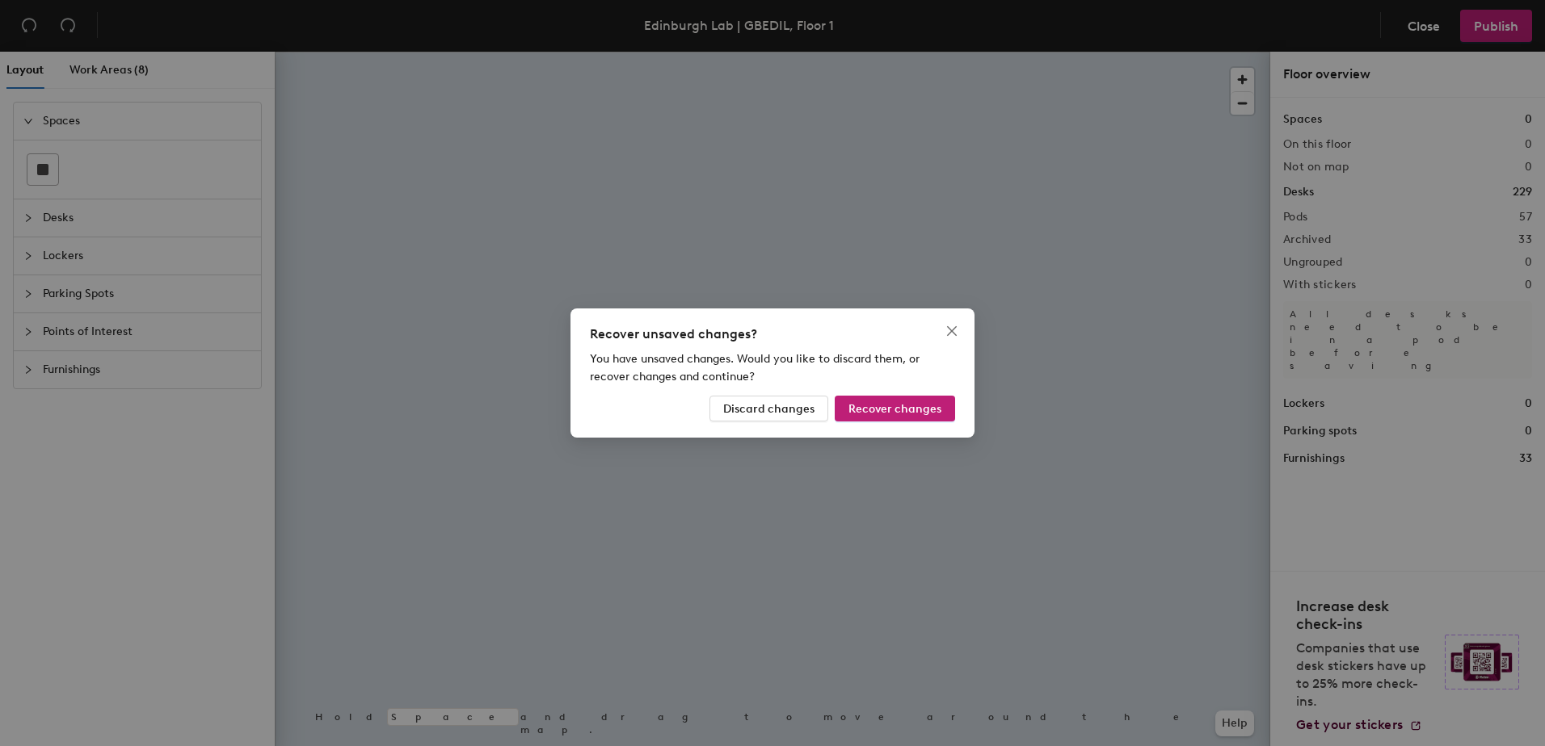 This screenshot has width=1545, height=746. Describe the element at coordinates (952, 331) in the screenshot. I see `span: Close` at that location.